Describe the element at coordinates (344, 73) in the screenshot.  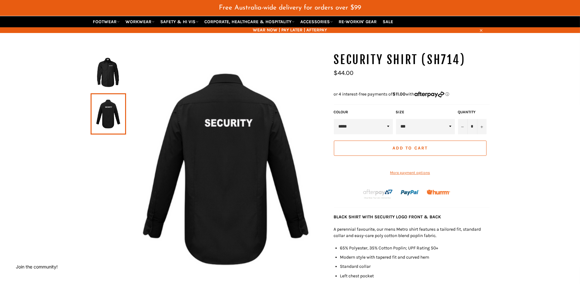
I see `span: $44.00` at that location.